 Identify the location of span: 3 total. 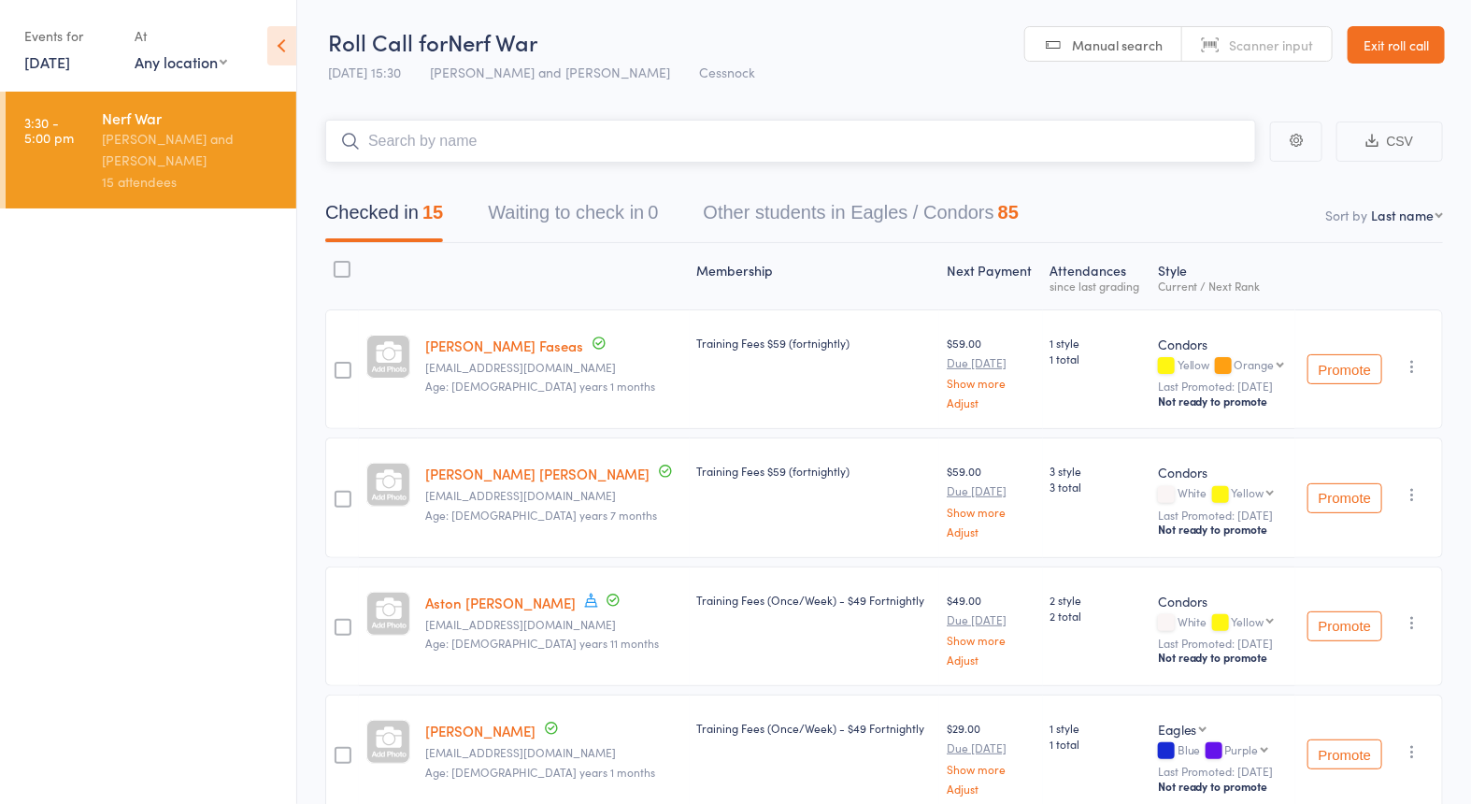
(1096, 486).